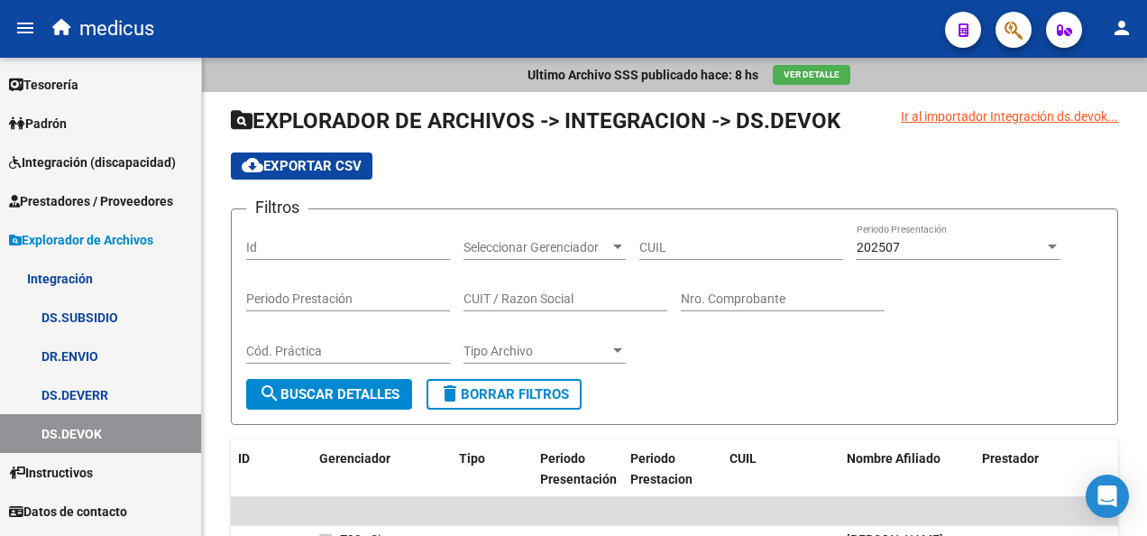  What do you see at coordinates (81, 240) in the screenshot?
I see `span: Explorador de Archivos` at bounding box center [81, 240].